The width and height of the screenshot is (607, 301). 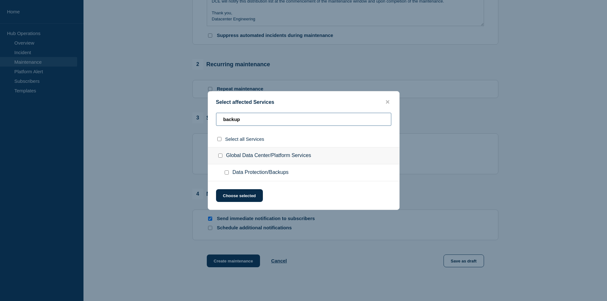 I want to click on input: select all checkbox, so click(x=219, y=139).